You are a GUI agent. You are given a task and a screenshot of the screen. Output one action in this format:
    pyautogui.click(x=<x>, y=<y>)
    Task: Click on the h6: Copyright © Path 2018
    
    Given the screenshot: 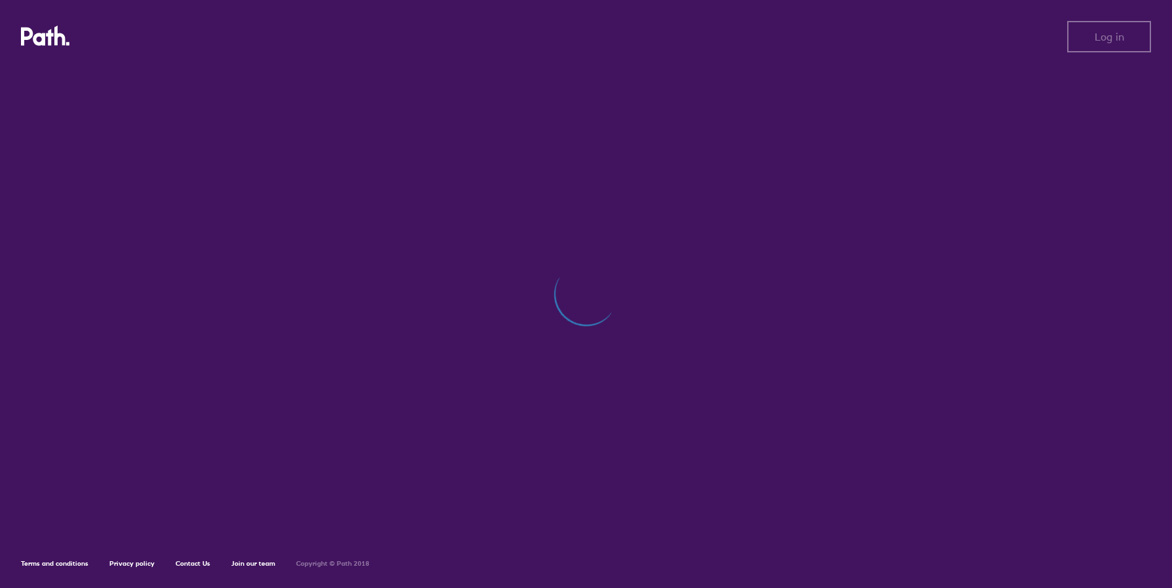 What is the action you would take?
    pyautogui.click(x=333, y=564)
    